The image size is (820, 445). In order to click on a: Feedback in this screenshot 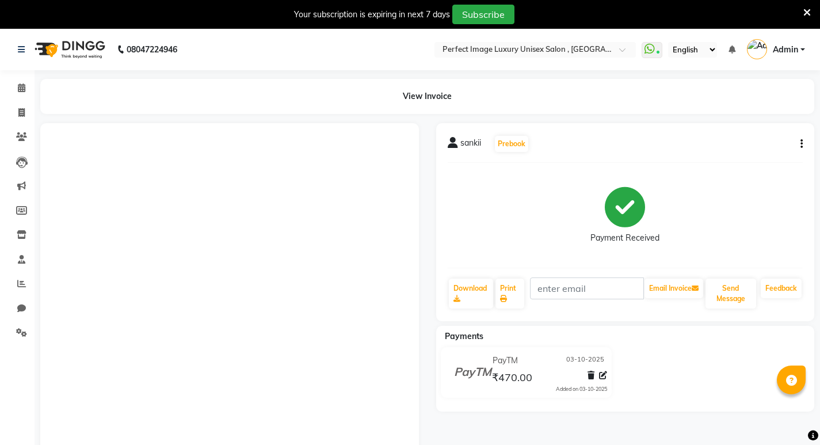, I will do `click(781, 288)`.